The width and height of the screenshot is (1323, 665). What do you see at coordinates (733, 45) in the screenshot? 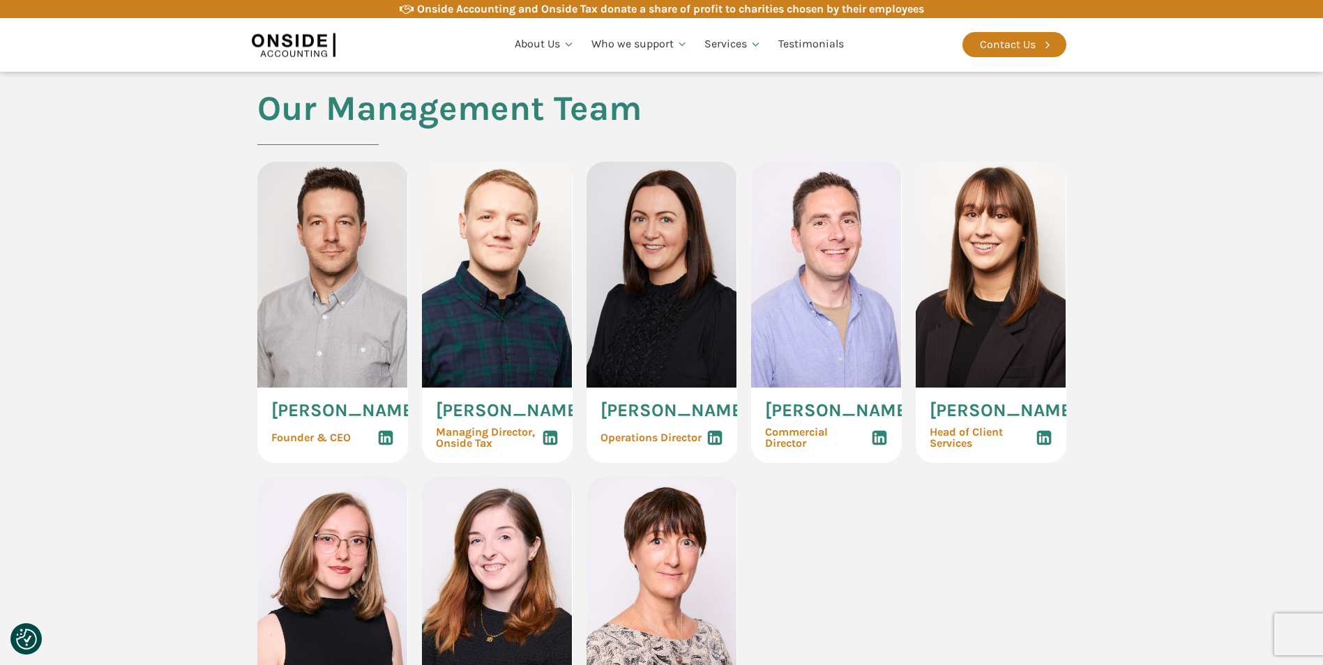
I see `a: Services` at bounding box center [733, 45].